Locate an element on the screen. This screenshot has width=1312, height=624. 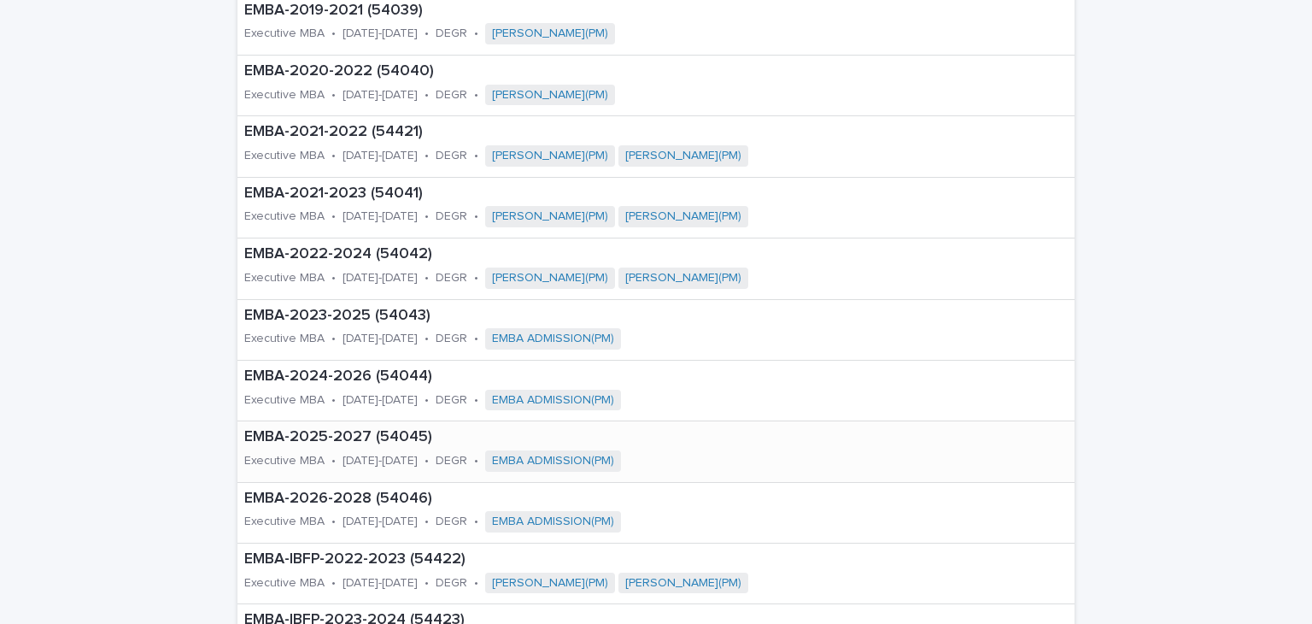
p: EMBA-2023-2025 (54043) is located at coordinates (527, 316).